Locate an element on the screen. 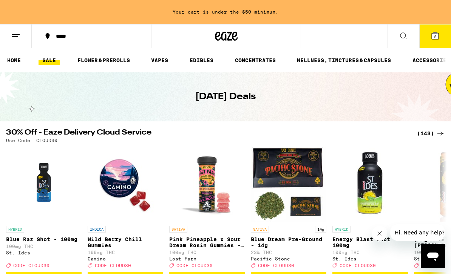 This screenshot has width=451, height=274. div: Lost Farm is located at coordinates (207, 259).